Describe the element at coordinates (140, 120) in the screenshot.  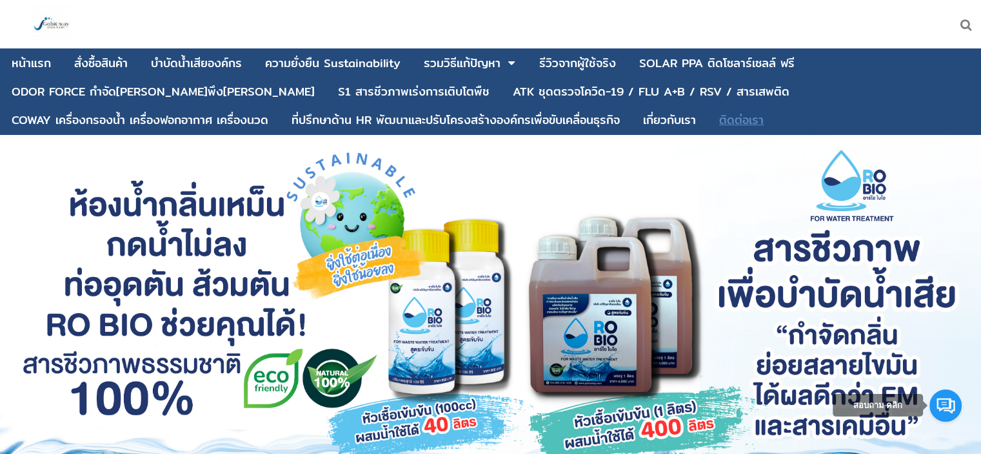
I see `a: COWAY เครื่องกรองน้ำ เครื่องฟอกอากาศ เครื่องนวด` at that location.